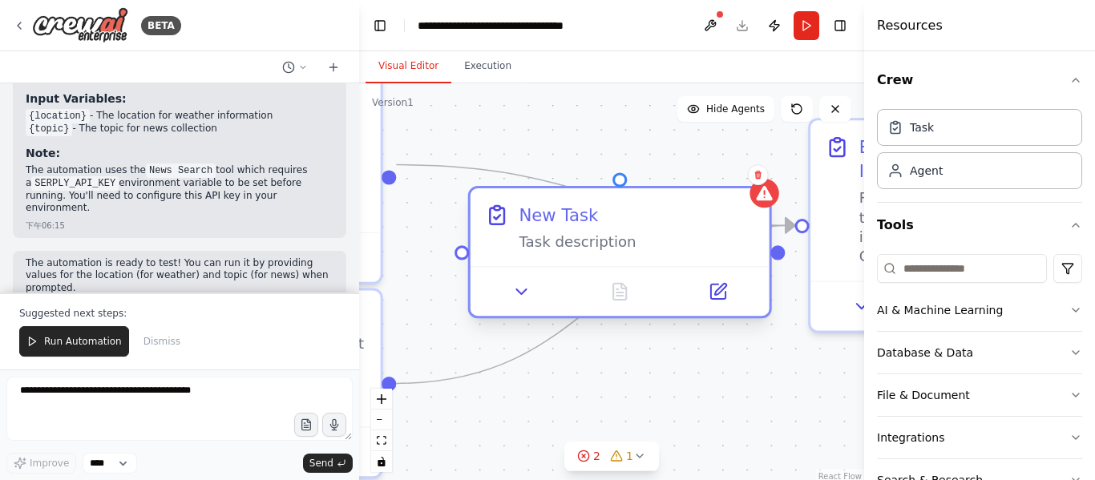 The image size is (1095, 480). What do you see at coordinates (382, 430) in the screenshot?
I see `div: React Flow controls` at bounding box center [382, 430].